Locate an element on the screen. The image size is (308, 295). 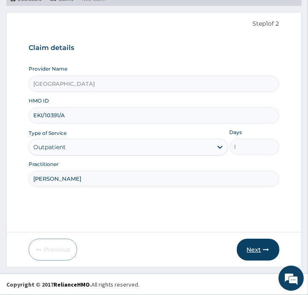
img: d_794563401_company_1708531726252_794563401 is located at coordinates (25, 53).